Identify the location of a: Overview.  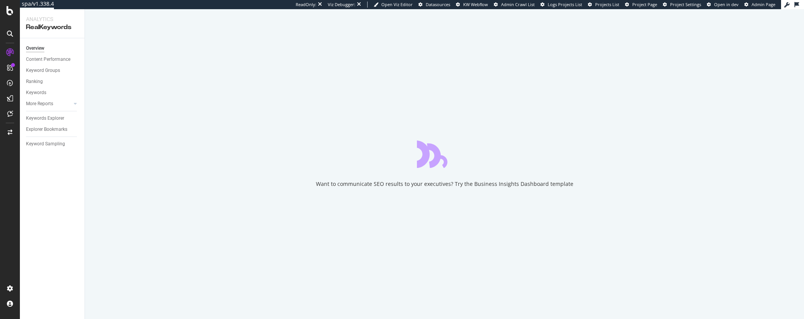
(52, 48).